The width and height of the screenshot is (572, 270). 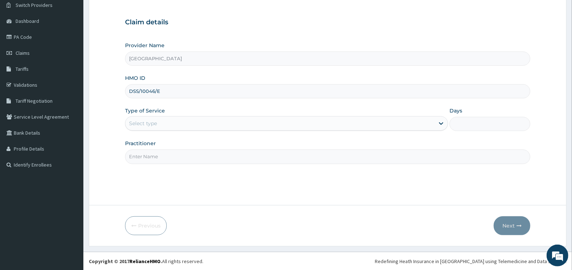 I want to click on button: Next, so click(x=511, y=225).